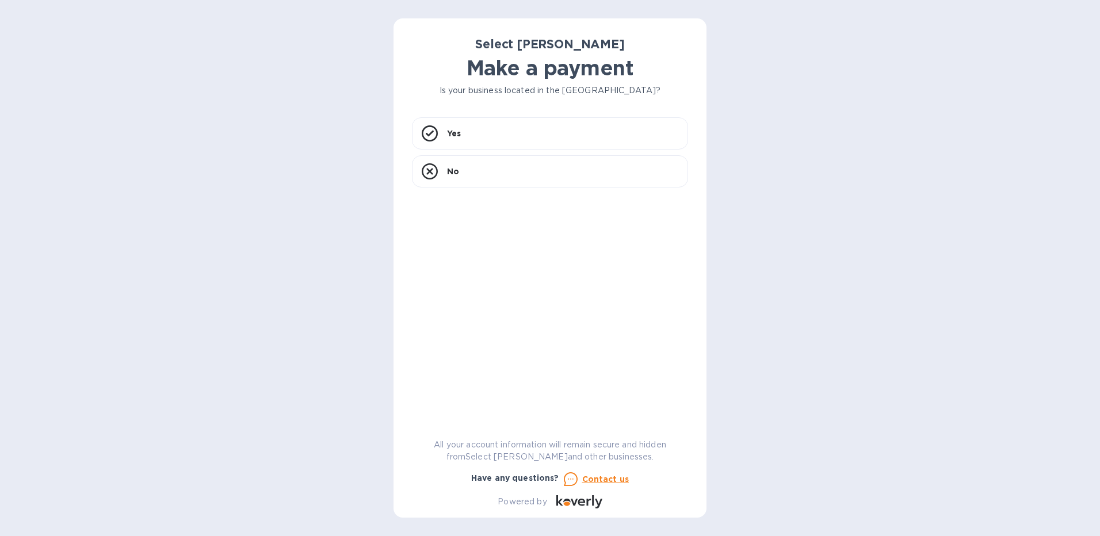 The width and height of the screenshot is (1100, 536). Describe the element at coordinates (550, 68) in the screenshot. I see `h1: Make a payment` at that location.